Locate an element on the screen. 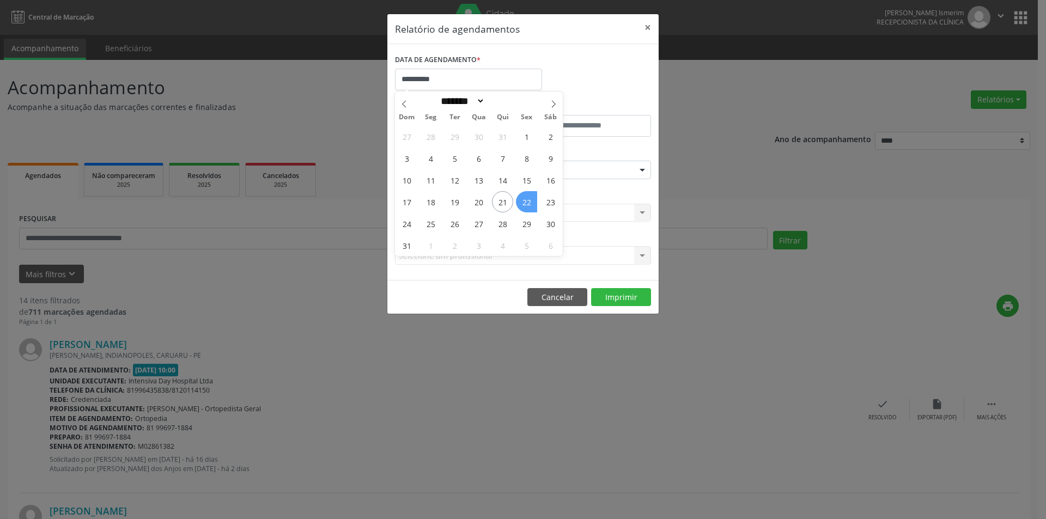  span: Agosto 10, 2025 is located at coordinates (406, 180).